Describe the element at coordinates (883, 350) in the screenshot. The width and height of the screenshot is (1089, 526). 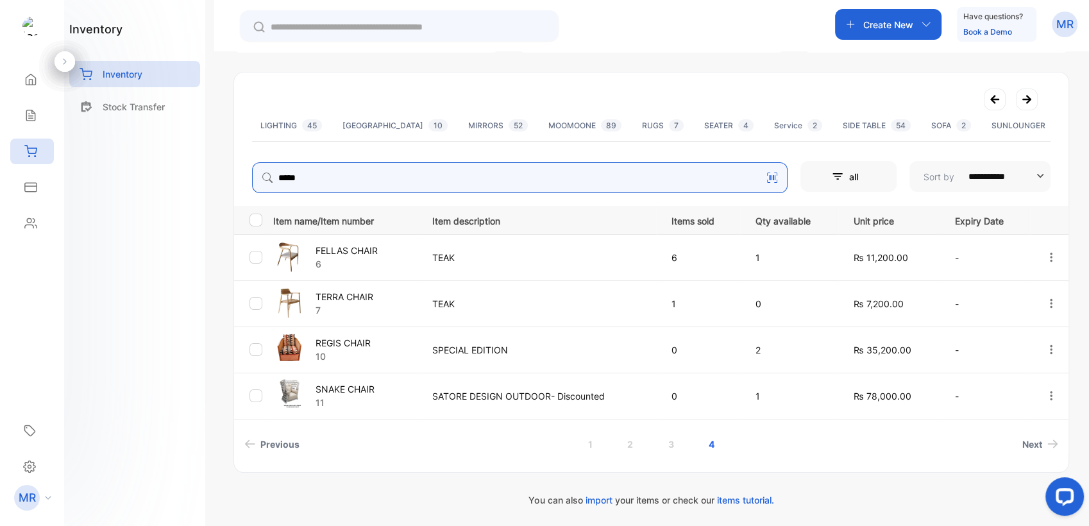
I see `span: ₨ 35,200.00` at that location.